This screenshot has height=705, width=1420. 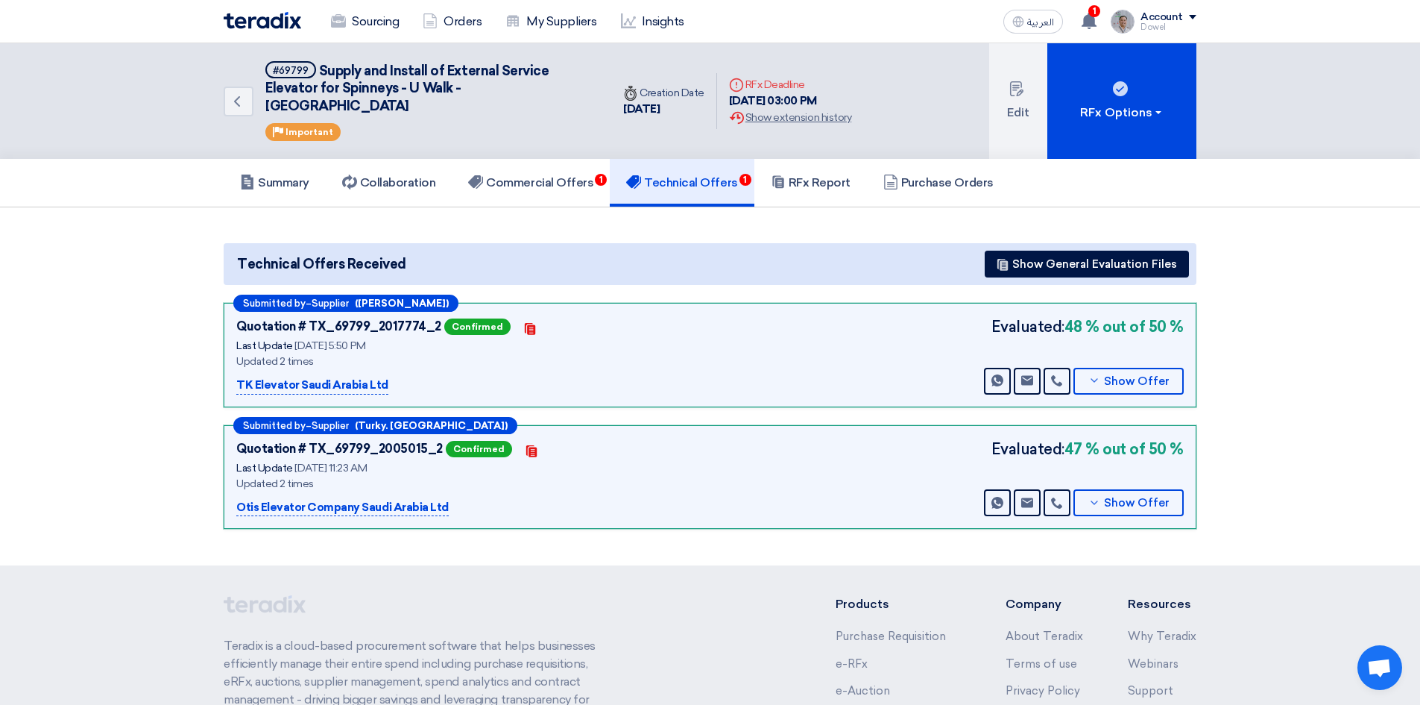 I want to click on a: Why Teradix, so click(x=1162, y=636).